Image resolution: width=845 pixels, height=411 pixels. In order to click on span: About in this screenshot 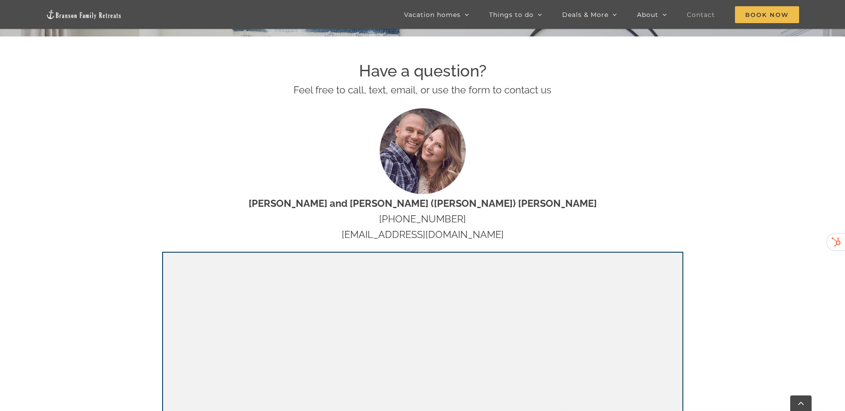, I will do `click(648, 15)`.